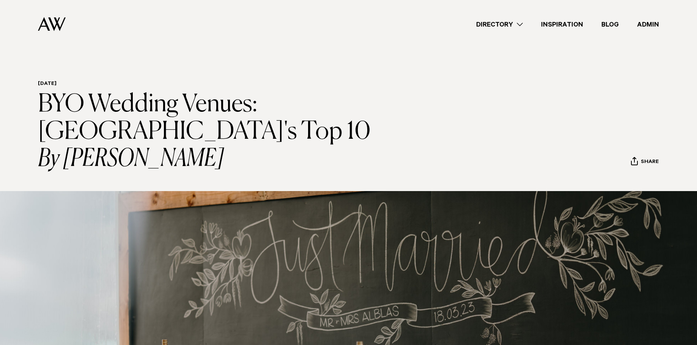 The width and height of the screenshot is (697, 345). Describe the element at coordinates (645, 162) in the screenshot. I see `button: Share` at that location.